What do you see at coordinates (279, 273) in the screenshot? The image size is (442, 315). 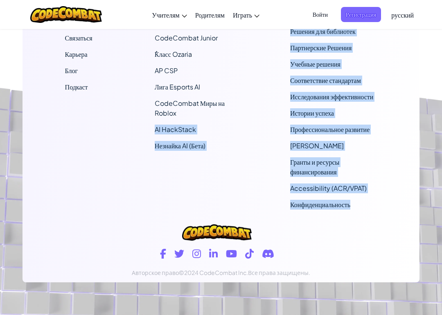 I see `span: Все права защищены.` at bounding box center [279, 273].